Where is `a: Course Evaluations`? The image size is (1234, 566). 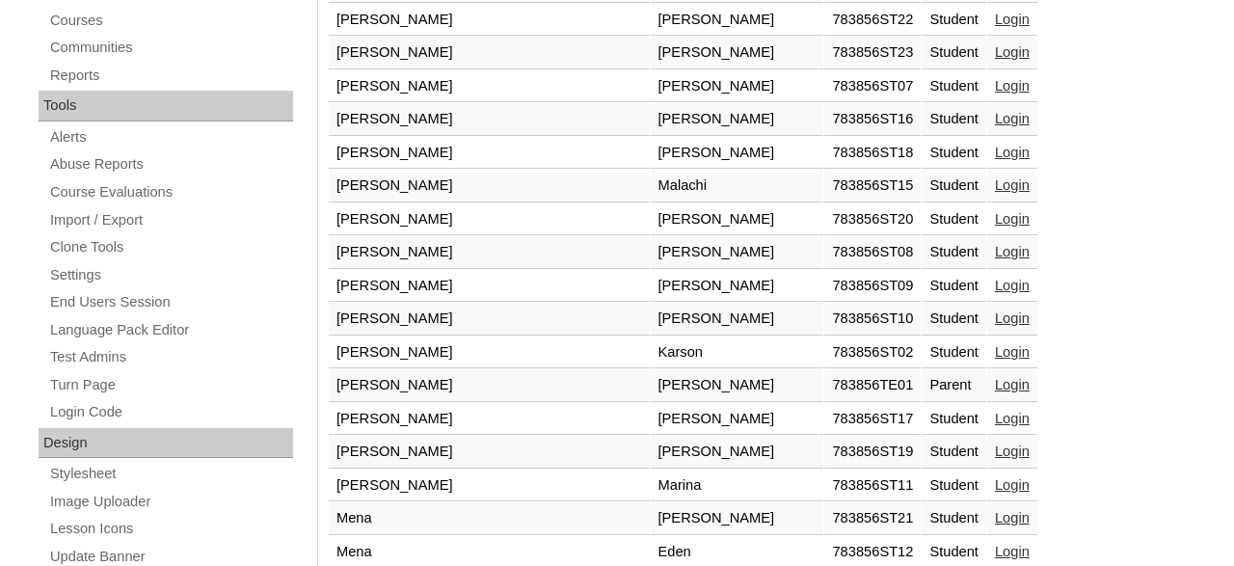 a: Course Evaluations is located at coordinates (171, 192).